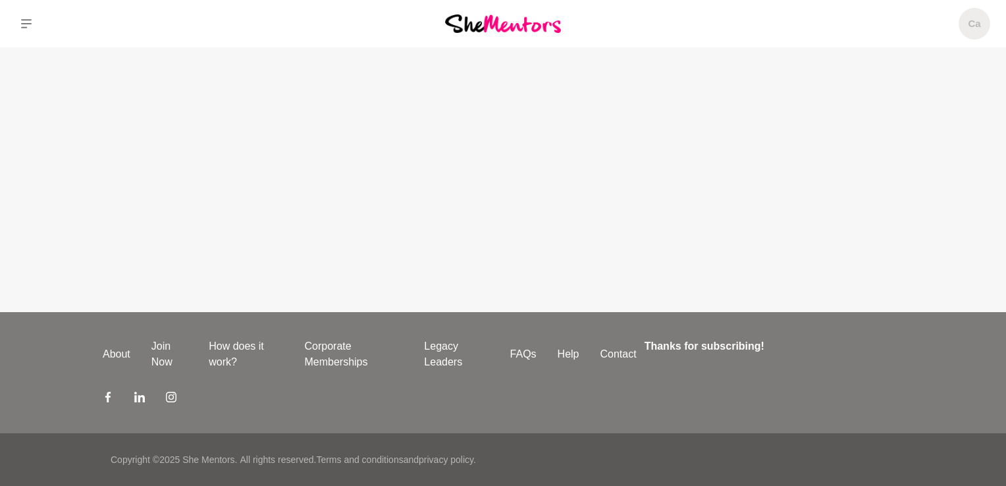 The image size is (1006, 486). What do you see at coordinates (171, 399) in the screenshot?
I see `a: Instagram` at bounding box center [171, 399].